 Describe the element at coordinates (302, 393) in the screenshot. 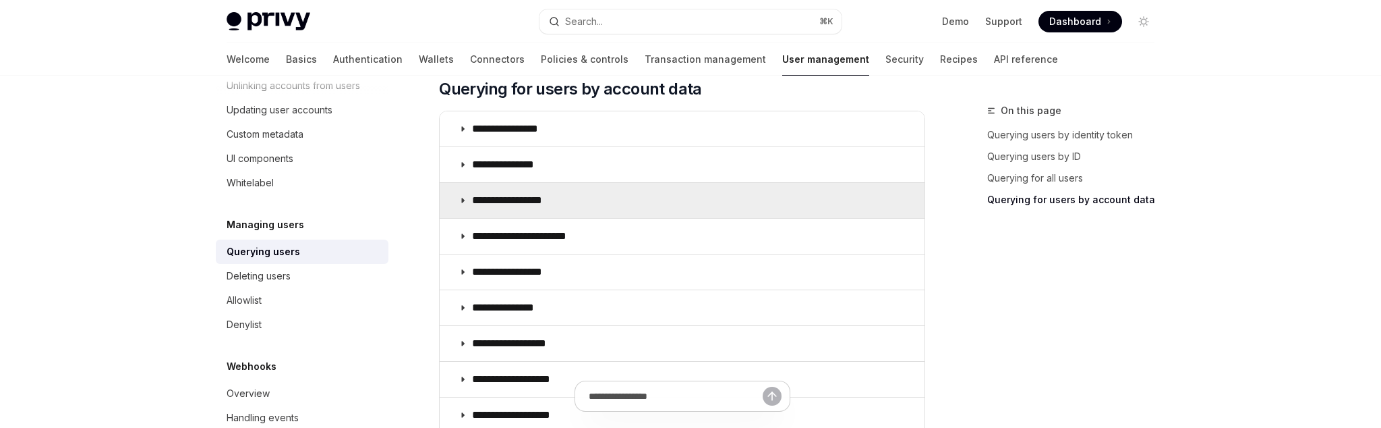

I see `a: Overview` at that location.